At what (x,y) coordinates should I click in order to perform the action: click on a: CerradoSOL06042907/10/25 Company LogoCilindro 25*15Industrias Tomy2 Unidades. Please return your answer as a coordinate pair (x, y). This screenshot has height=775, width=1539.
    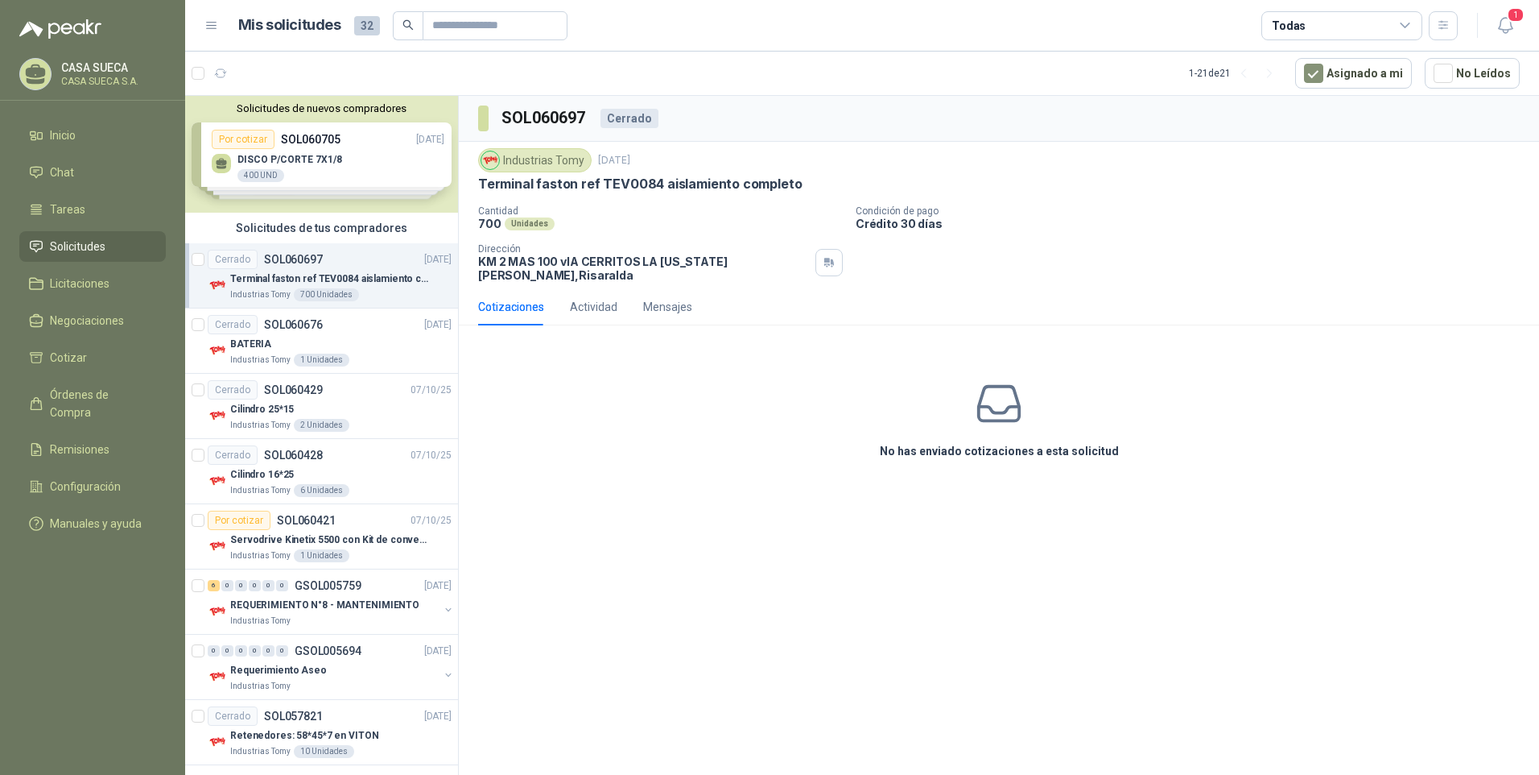
    Looking at the image, I should click on (321, 406).